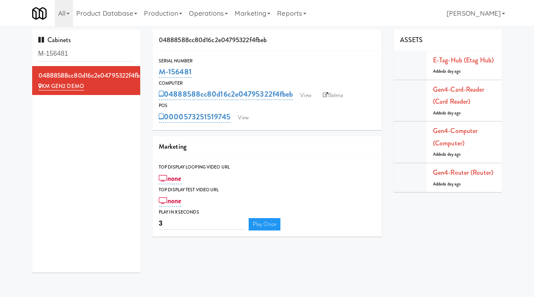 The height and width of the screenshot is (297, 534). What do you see at coordinates (55, 40) in the screenshot?
I see `span: Cabinets` at bounding box center [55, 40].